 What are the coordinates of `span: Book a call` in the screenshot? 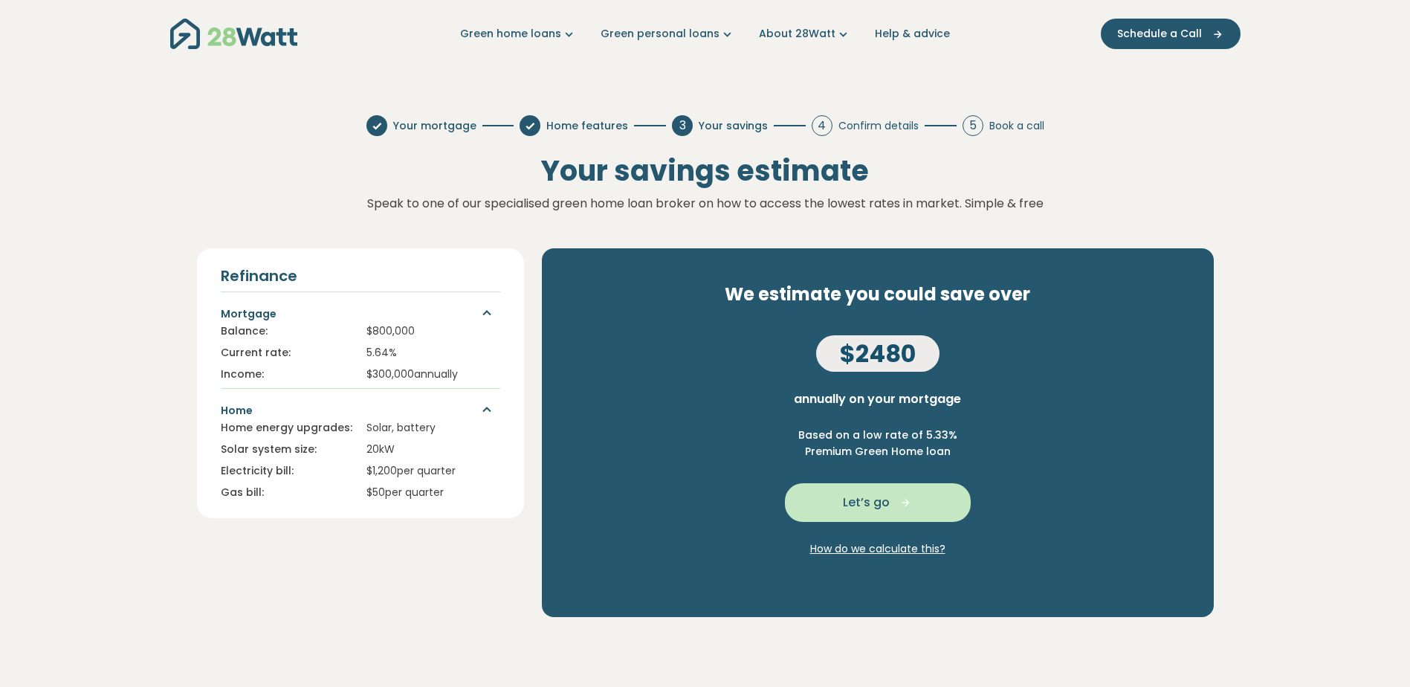 It's located at (1017, 126).